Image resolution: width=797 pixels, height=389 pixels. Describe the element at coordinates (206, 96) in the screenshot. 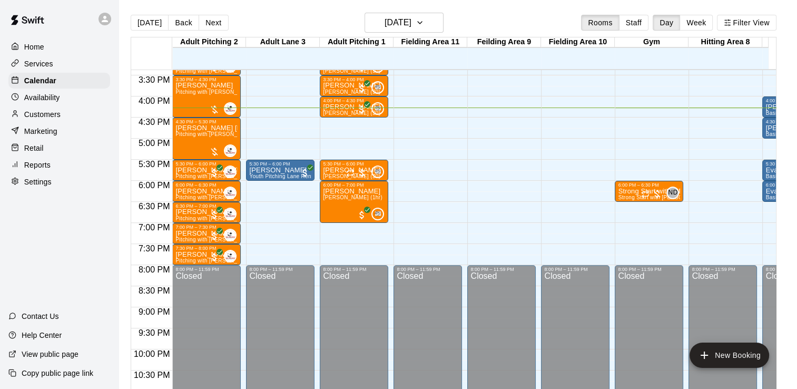

I see `div: 3:30 PM – 4:30 PM: Pitching with Enrique (1 hr)` at that location.